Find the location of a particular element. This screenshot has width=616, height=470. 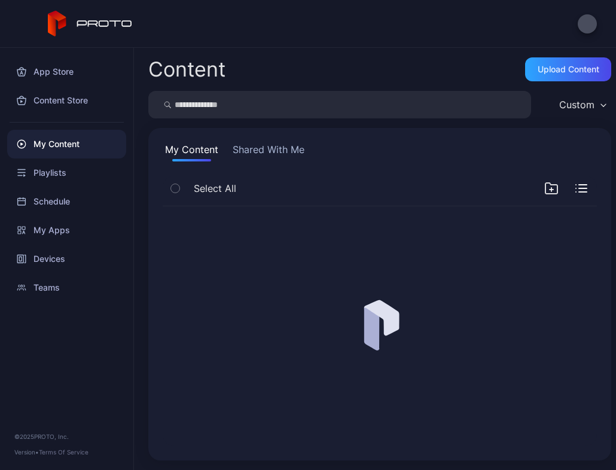

button: Upload Content is located at coordinates (568, 69).